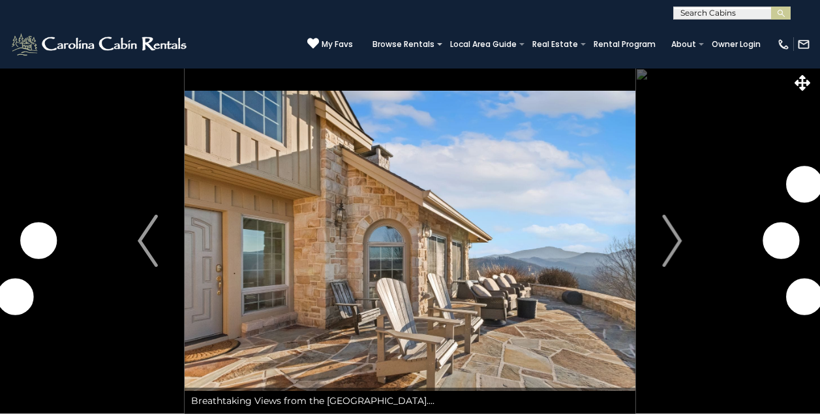 The image size is (820, 419). What do you see at coordinates (672, 241) in the screenshot?
I see `button: Next` at bounding box center [672, 241].